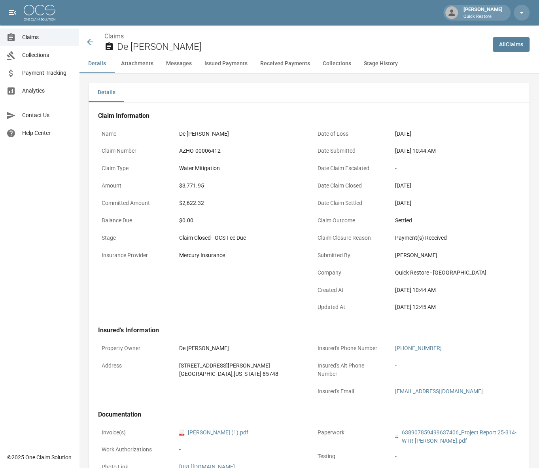  Describe the element at coordinates (134, 348) in the screenshot. I see `p: Property Owner` at that location.